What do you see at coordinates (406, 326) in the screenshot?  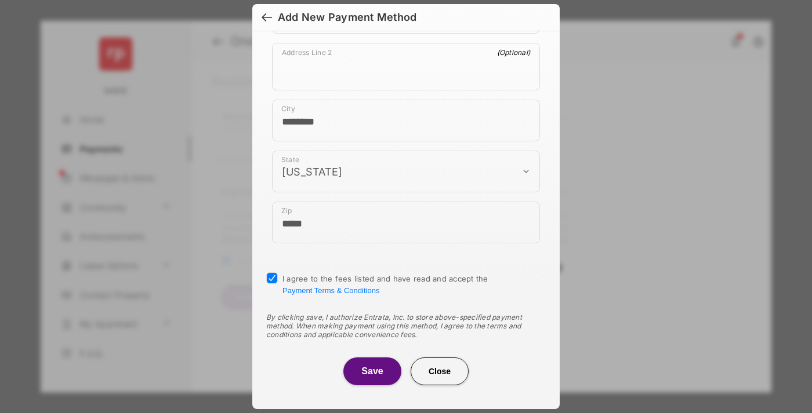 I see `div: By clicking save, I authorize Entrata, Inc. to store above-specified payment method. When making ...` at bounding box center [406, 326].